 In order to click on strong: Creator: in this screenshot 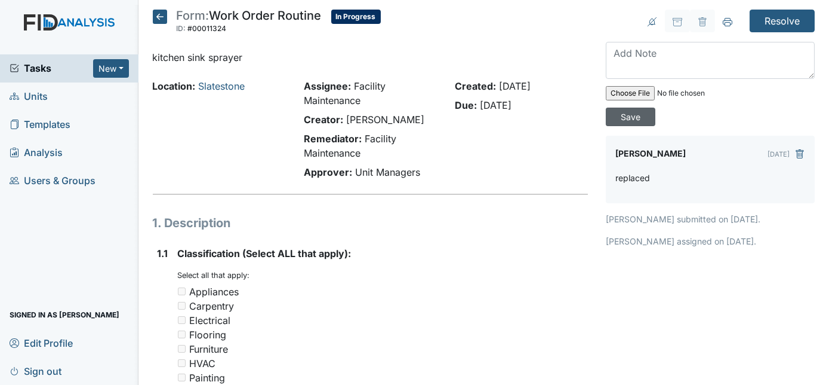, I will do `click(324, 119)`.